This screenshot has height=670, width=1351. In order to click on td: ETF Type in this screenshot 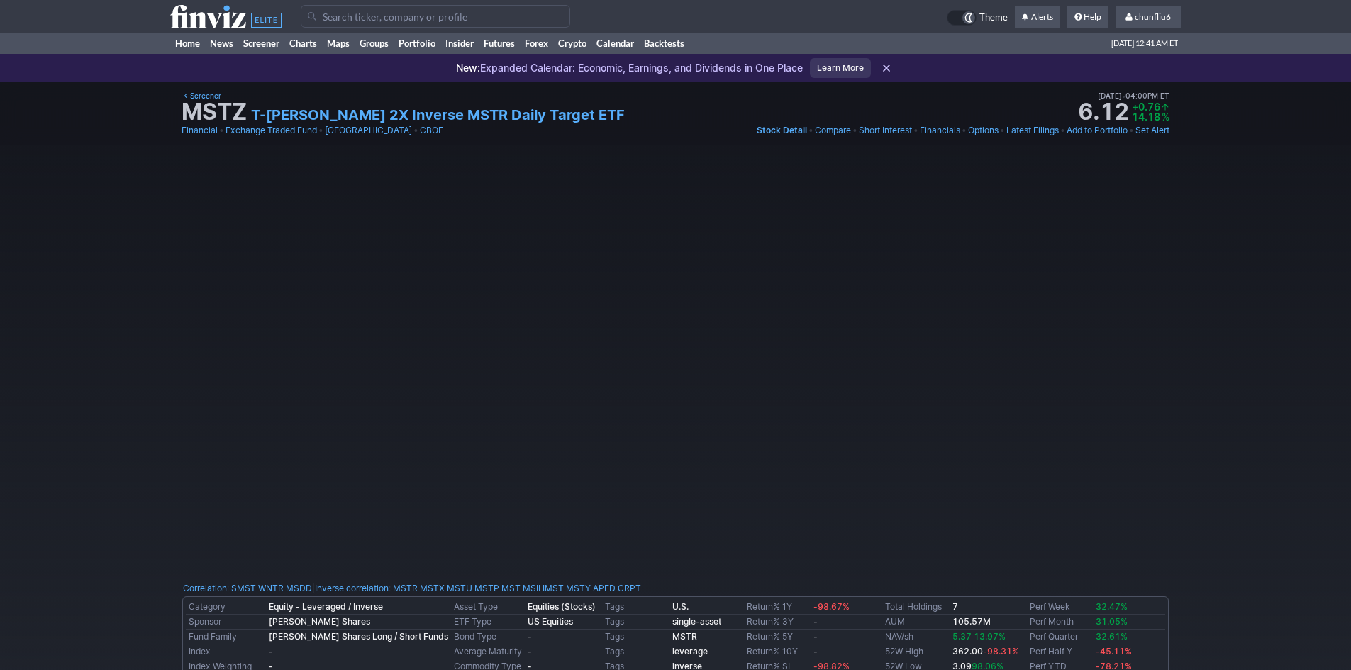, I will do `click(488, 622)`.